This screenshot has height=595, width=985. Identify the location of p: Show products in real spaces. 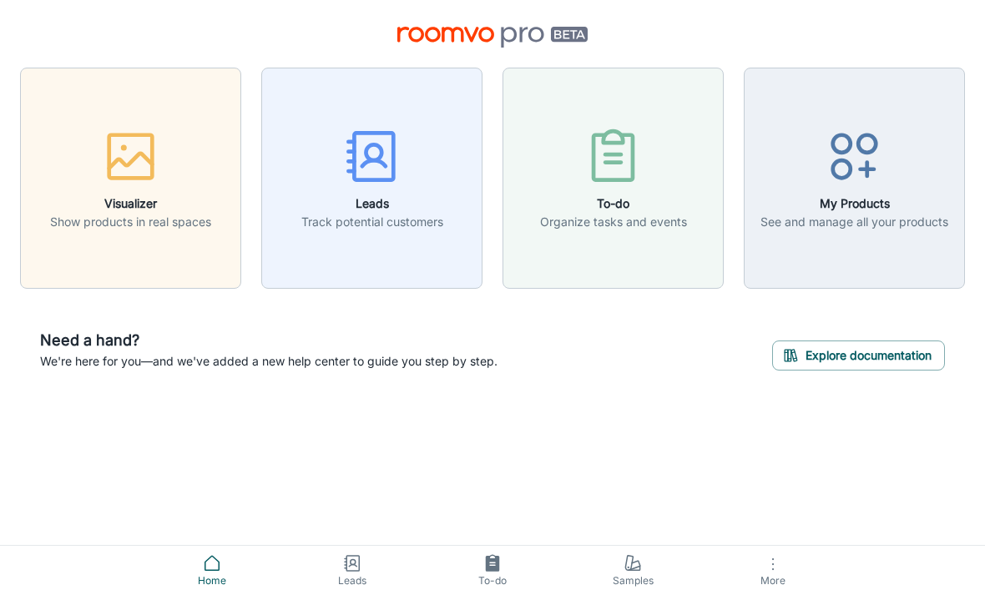
(130, 222).